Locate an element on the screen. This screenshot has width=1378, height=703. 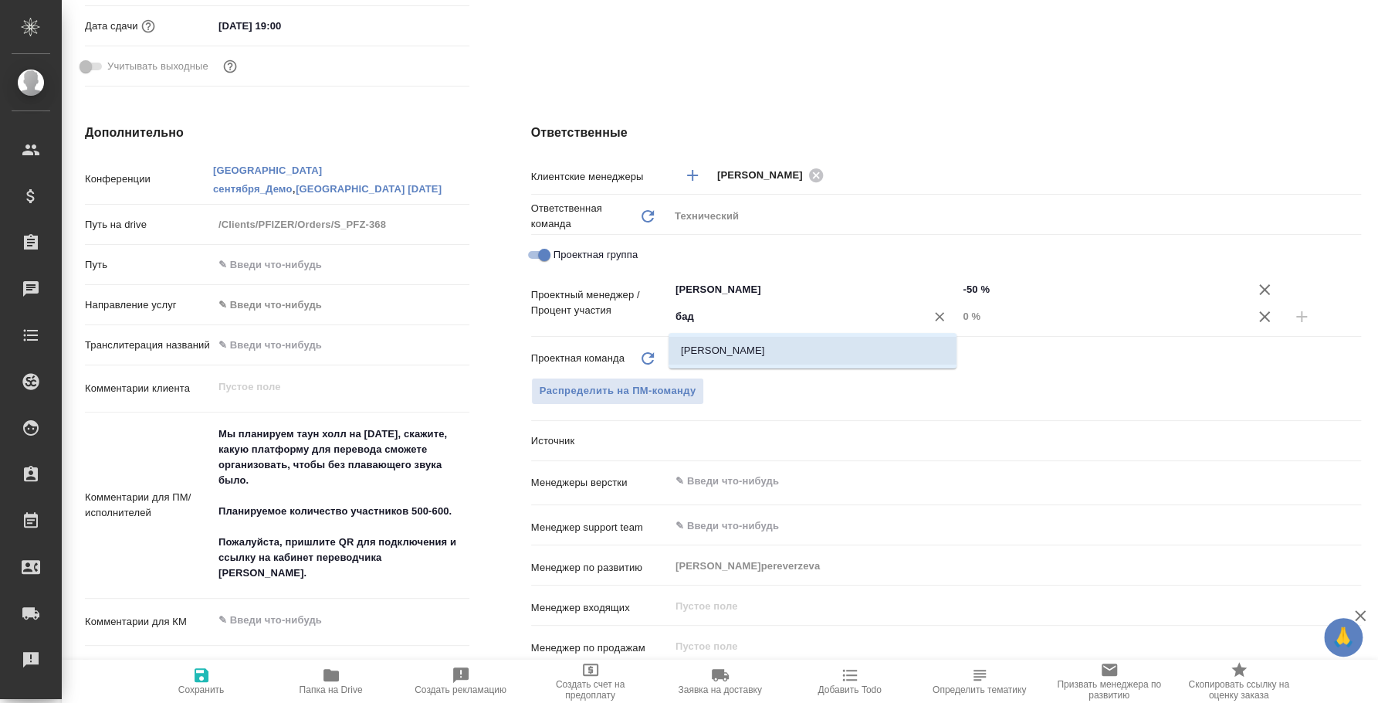
span: Проектная группа is located at coordinates (595, 255).